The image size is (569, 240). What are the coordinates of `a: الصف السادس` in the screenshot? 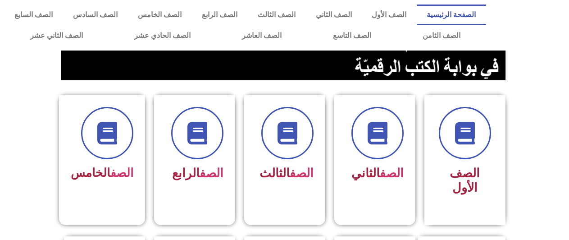 It's located at (95, 15).